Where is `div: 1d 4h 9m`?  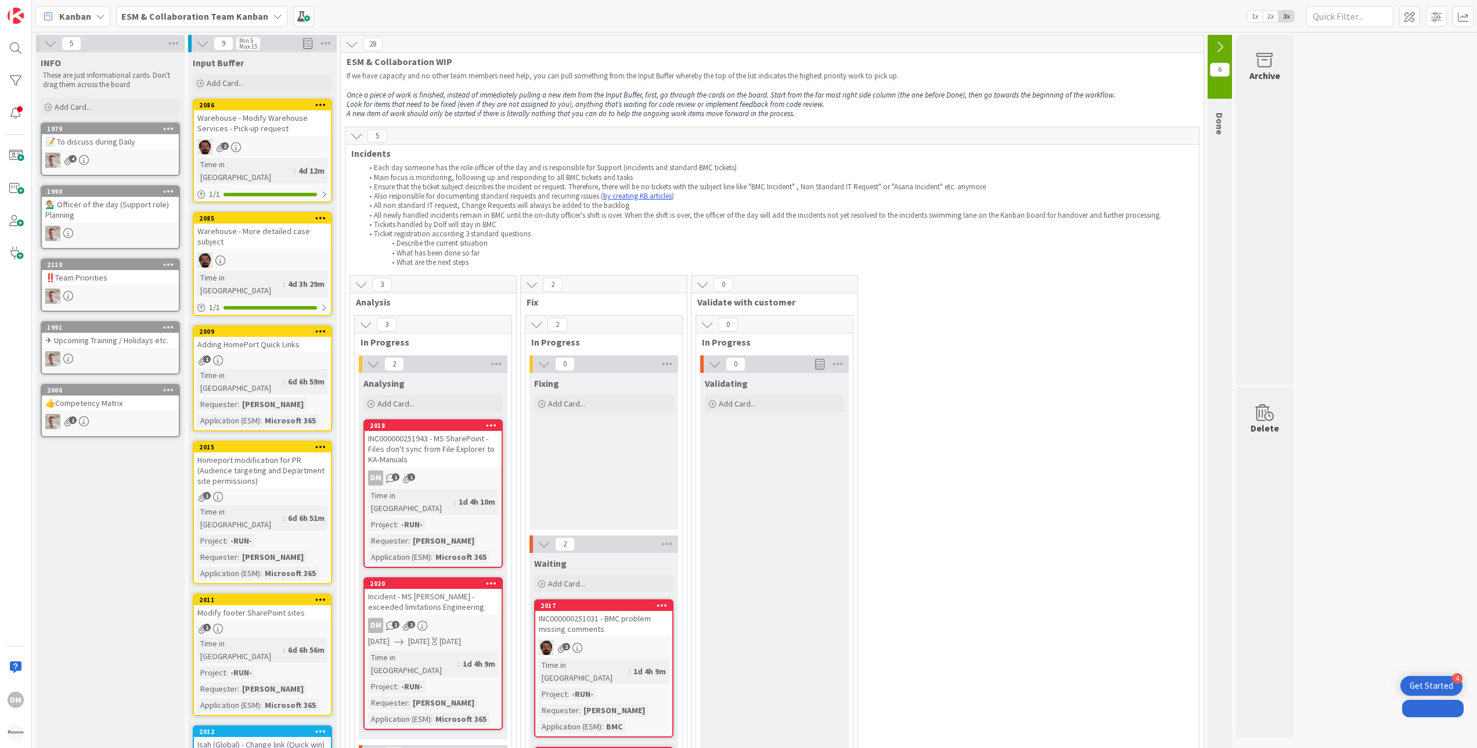
div: 1d 4h 9m is located at coordinates (479, 664).